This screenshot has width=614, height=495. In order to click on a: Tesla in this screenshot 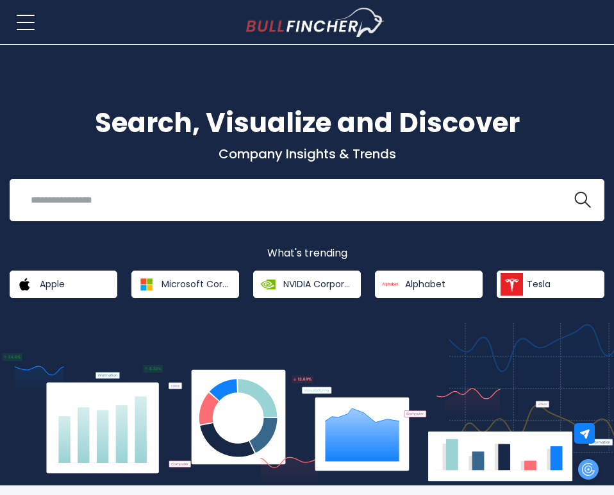, I will do `click(551, 284)`.